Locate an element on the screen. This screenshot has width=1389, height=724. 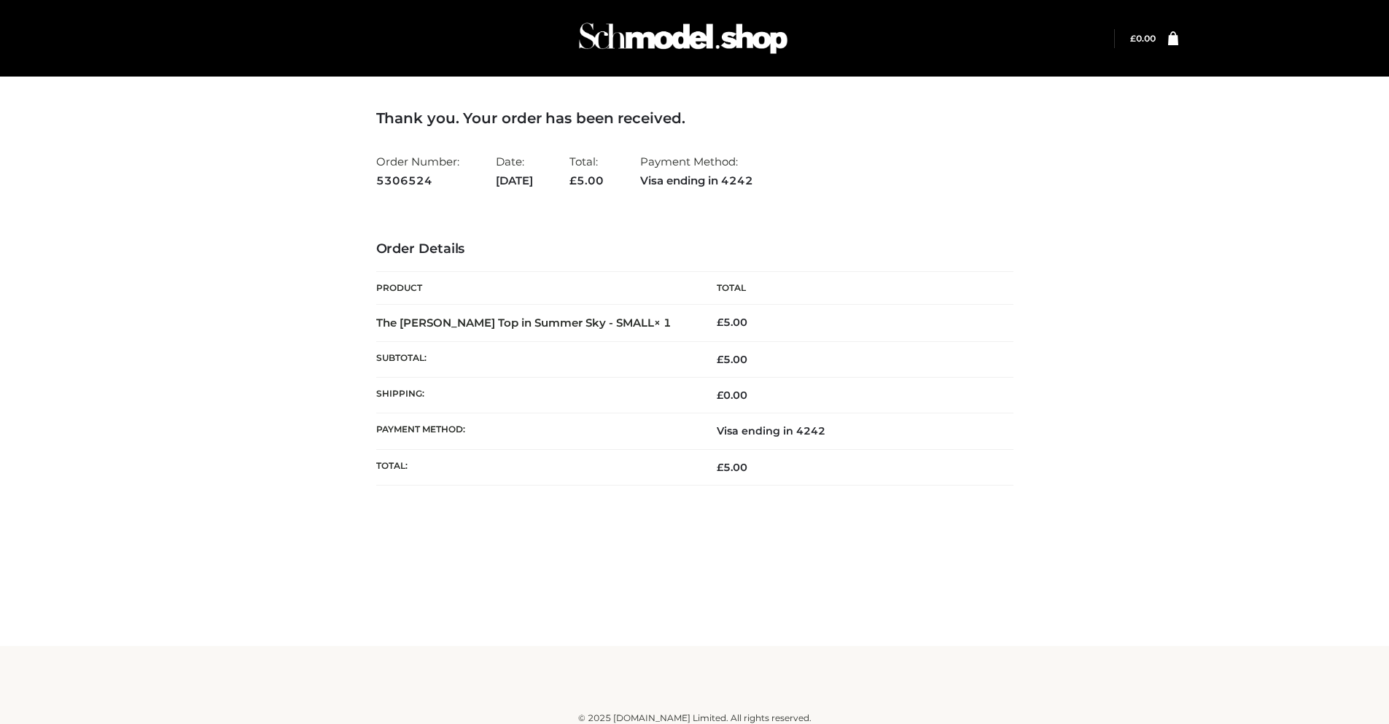
th: Product is located at coordinates (535, 288).